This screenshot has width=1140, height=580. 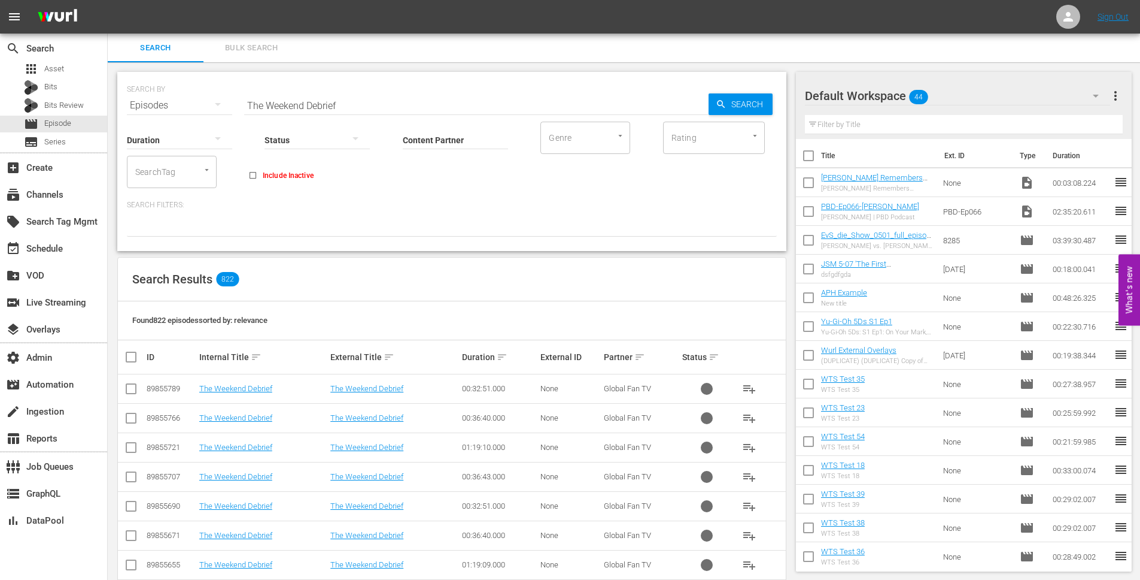 What do you see at coordinates (642, 357) in the screenshot?
I see `div: Partner` at bounding box center [642, 357].